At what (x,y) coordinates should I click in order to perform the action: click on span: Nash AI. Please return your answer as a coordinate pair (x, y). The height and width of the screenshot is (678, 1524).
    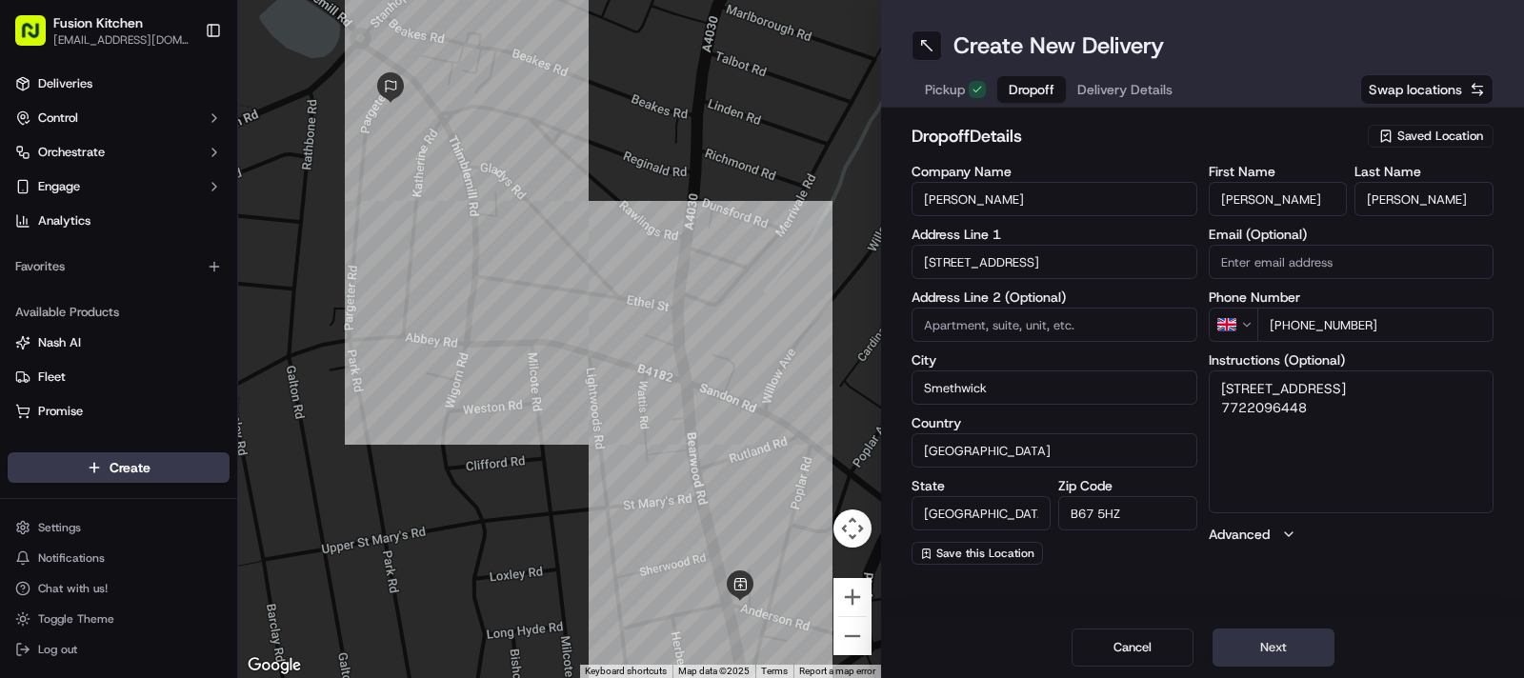
    Looking at the image, I should click on (59, 343).